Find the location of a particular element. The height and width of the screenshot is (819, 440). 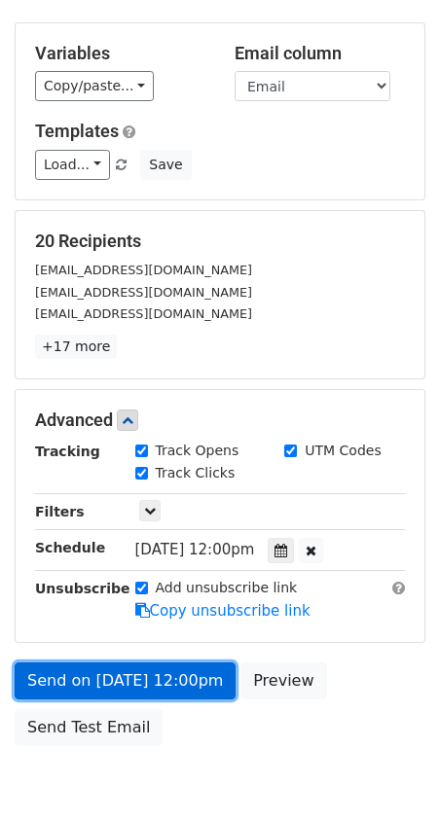

h5: Variables is located at coordinates (120, 54).